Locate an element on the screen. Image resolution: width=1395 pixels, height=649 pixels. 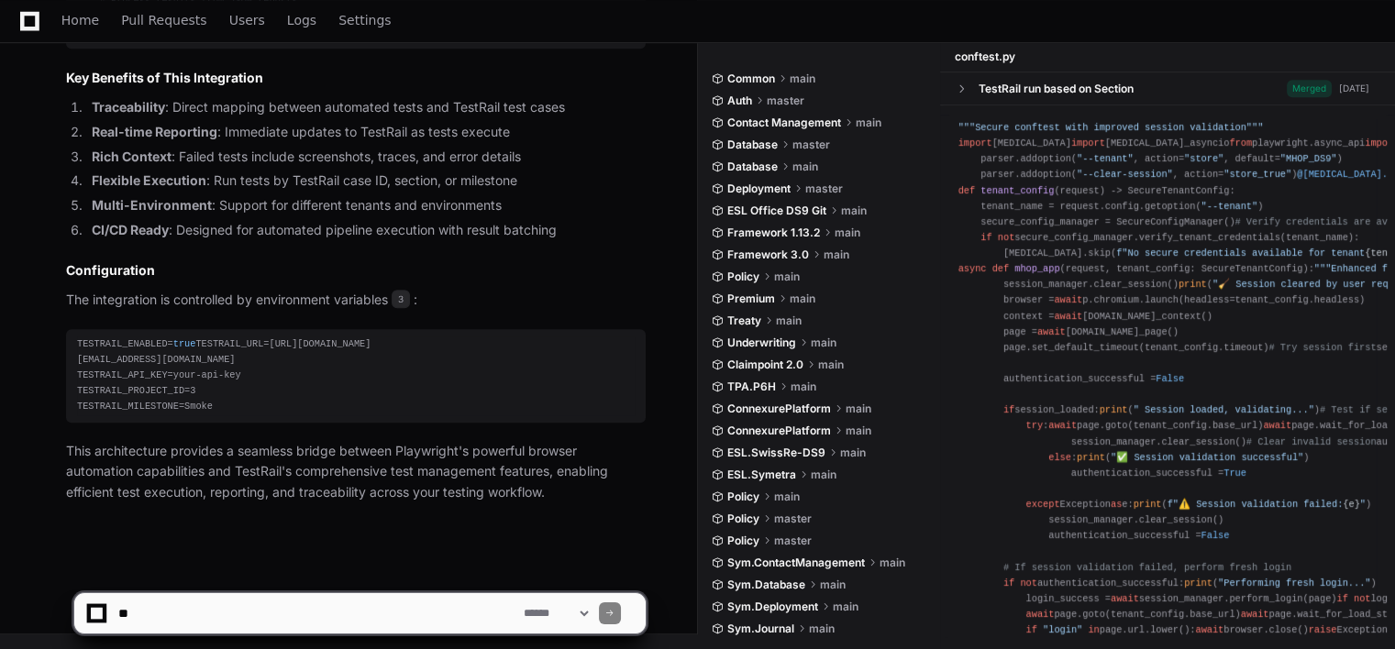
span: "MHOP_DS9" is located at coordinates (1308, 159).